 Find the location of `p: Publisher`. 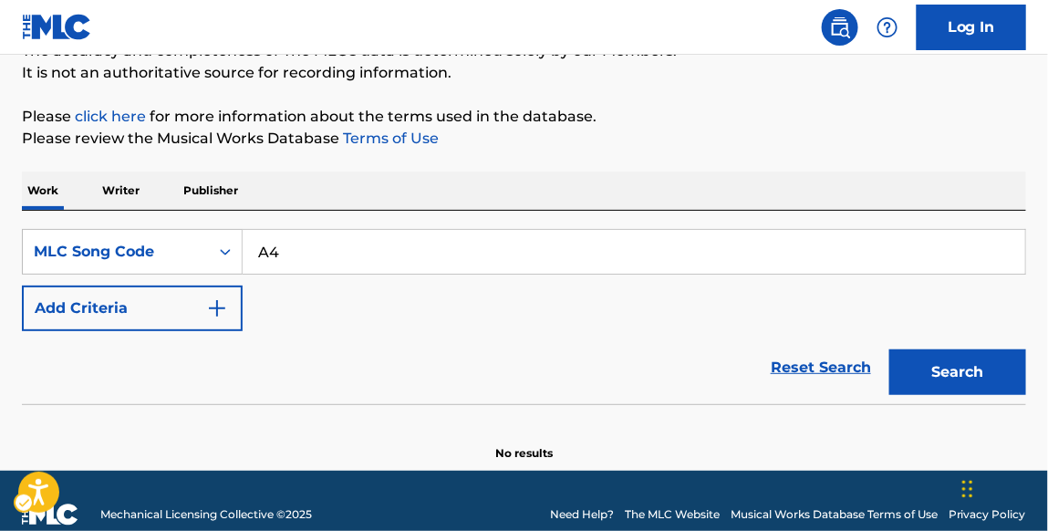

p: Publisher is located at coordinates (211, 191).